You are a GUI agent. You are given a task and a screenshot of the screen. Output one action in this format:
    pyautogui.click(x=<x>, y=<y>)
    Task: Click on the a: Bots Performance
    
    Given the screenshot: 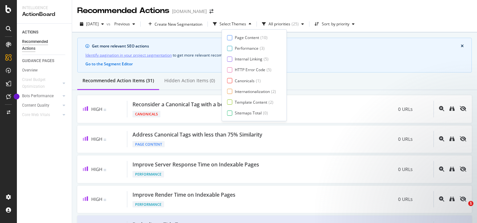 What is the action you would take?
    pyautogui.click(x=41, y=96)
    